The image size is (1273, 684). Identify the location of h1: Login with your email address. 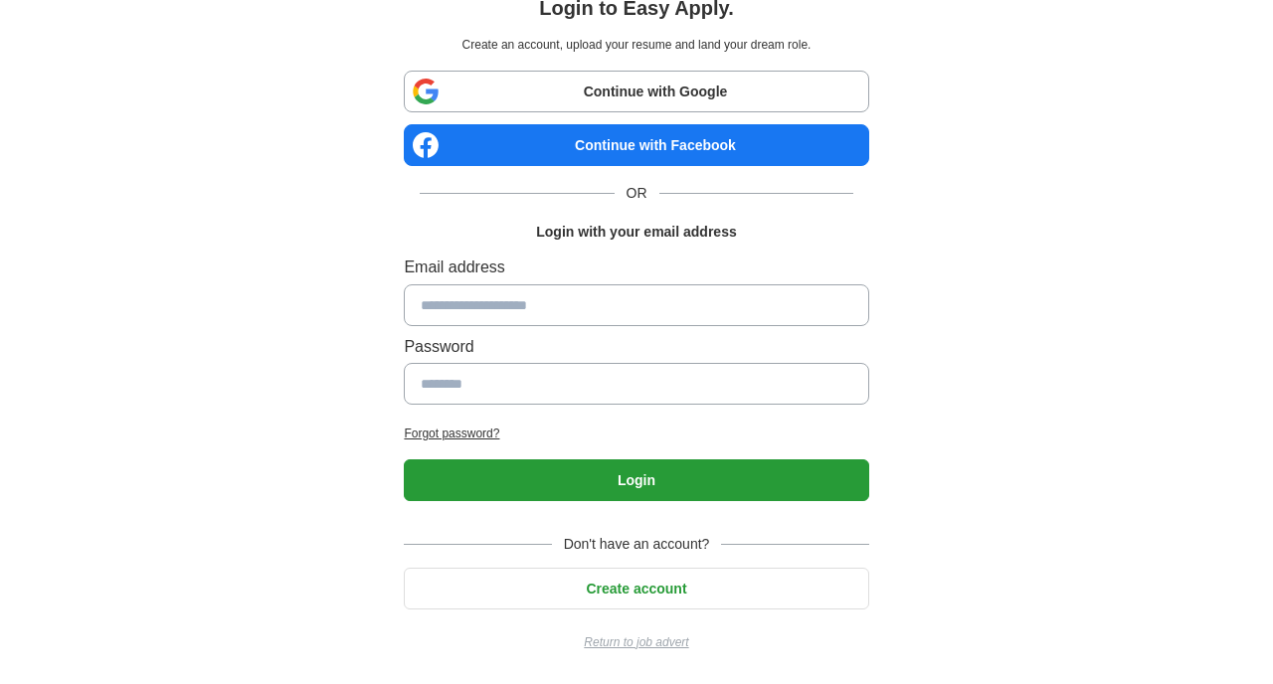
(636, 232).